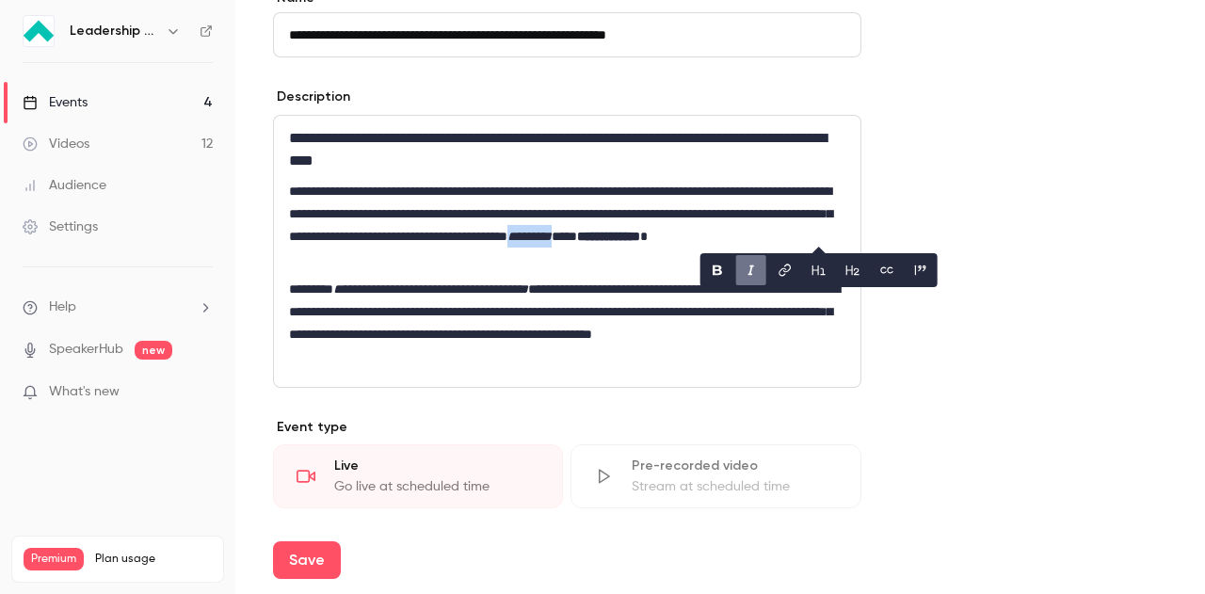 The width and height of the screenshot is (1205, 594). Describe the element at coordinates (715, 476) in the screenshot. I see `div: Pre-recorded videoStream at scheduled time` at that location.